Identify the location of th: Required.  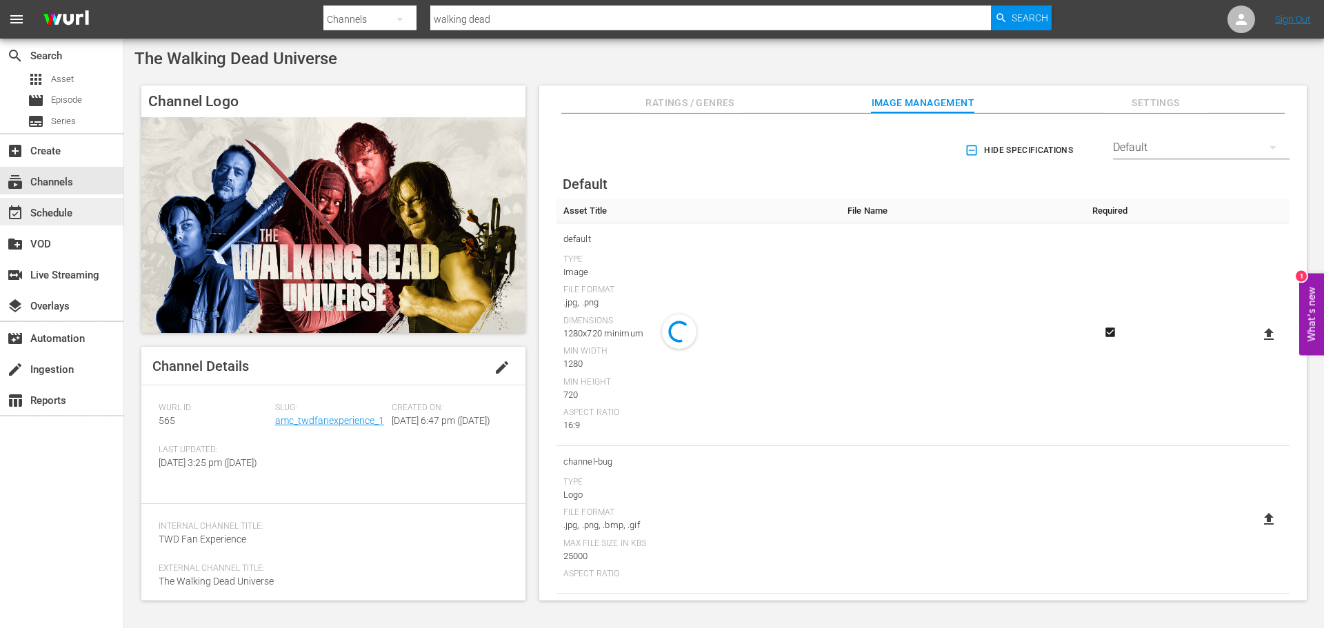
(1110, 211).